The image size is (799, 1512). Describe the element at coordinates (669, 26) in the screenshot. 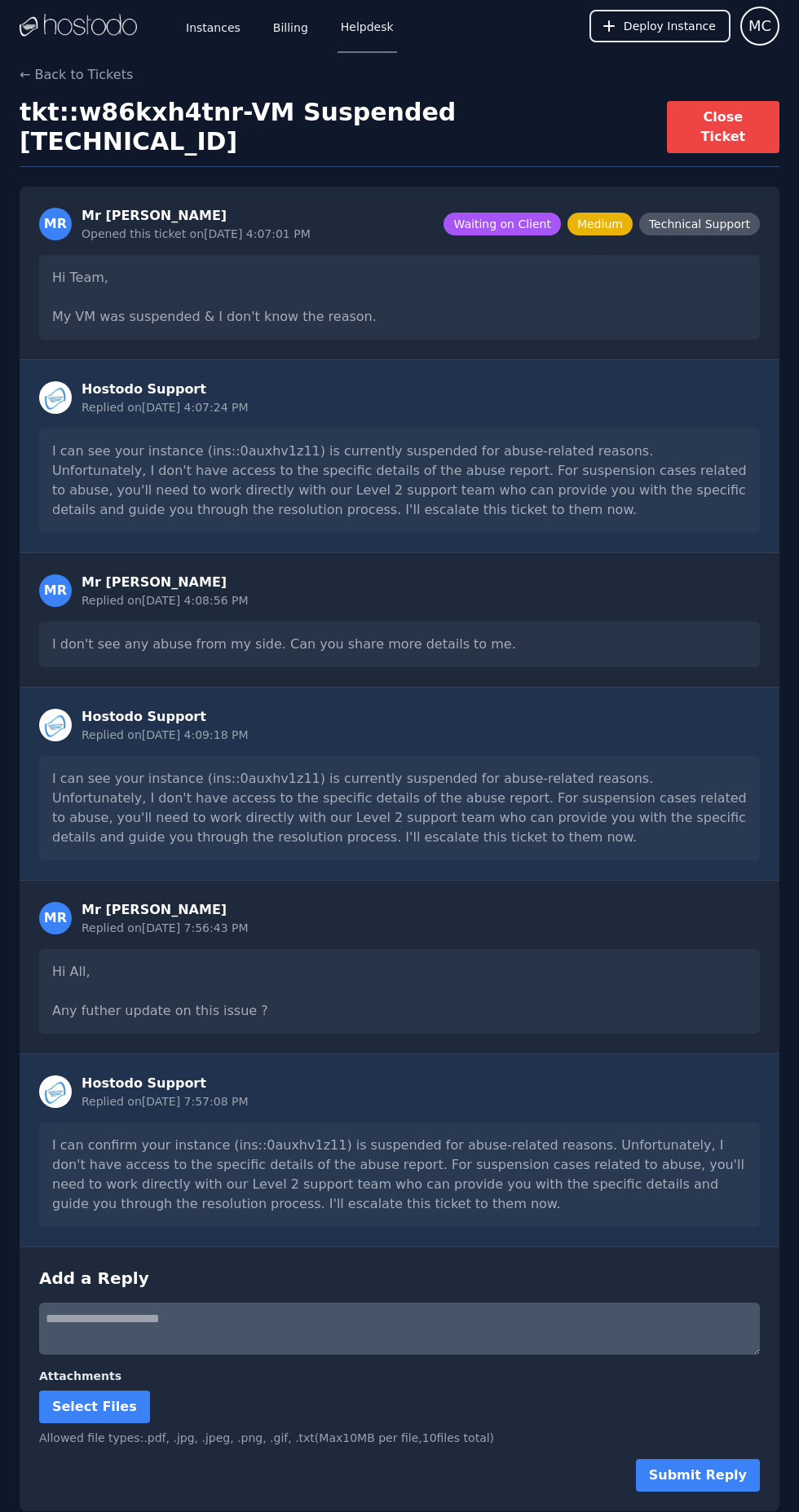

I see `span: Deploy Instance` at that location.